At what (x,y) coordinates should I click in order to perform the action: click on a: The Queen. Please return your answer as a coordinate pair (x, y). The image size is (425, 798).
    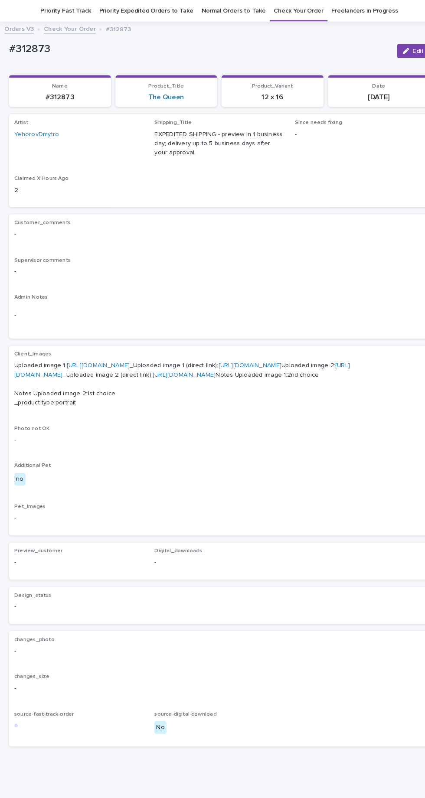
    Looking at the image, I should click on (161, 94).